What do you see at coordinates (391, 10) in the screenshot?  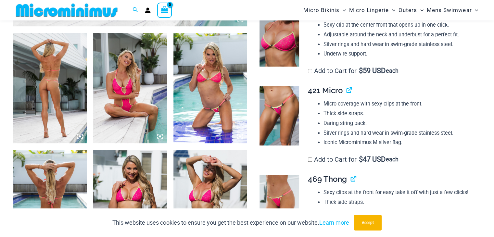 I see `nav: Site Navigation` at bounding box center [391, 10].